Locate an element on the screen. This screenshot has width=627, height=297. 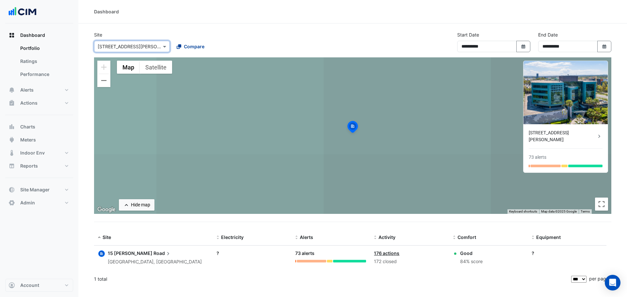
label: Start Date is located at coordinates (468, 35).